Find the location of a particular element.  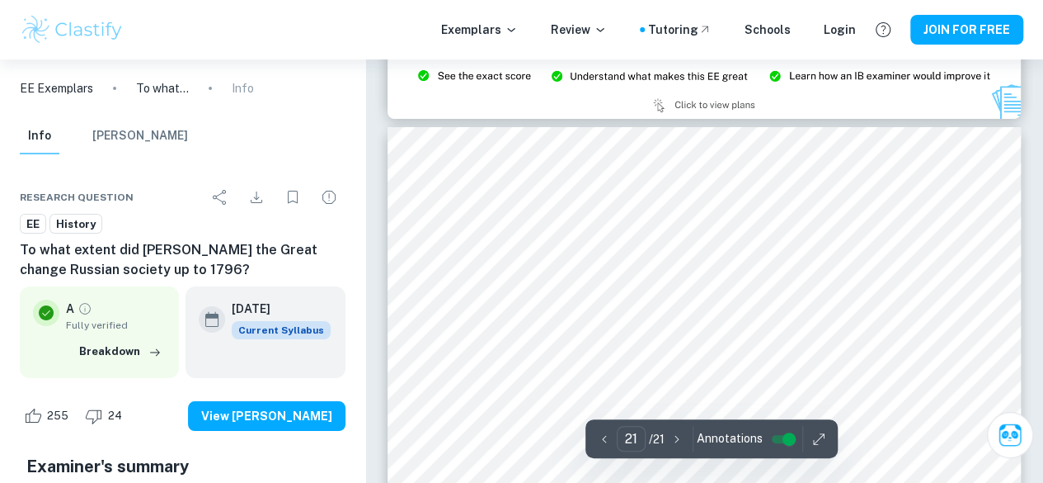

span: Current Syllabus is located at coordinates (281, 330).